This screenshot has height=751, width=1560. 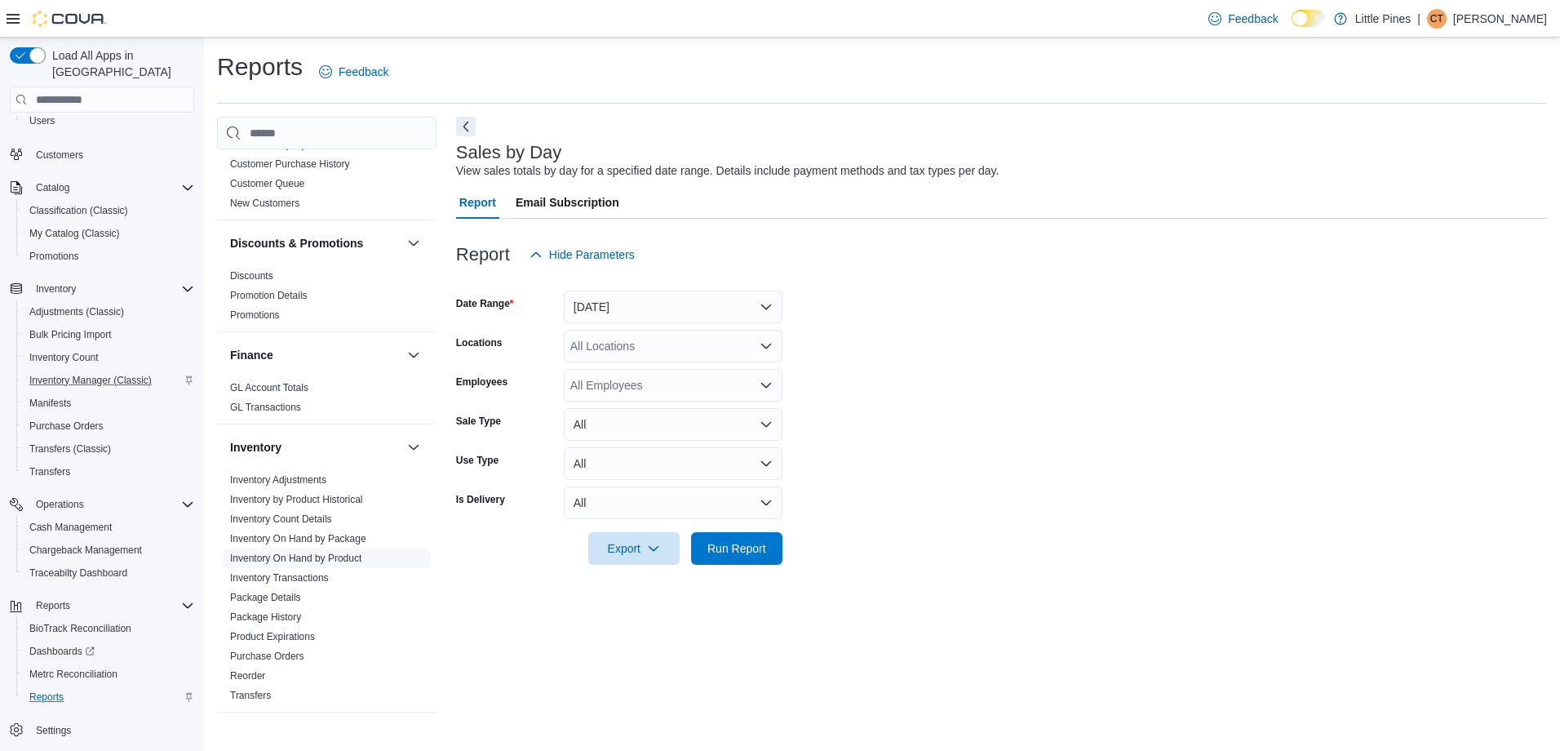 I want to click on span: Manifests, so click(x=109, y=403).